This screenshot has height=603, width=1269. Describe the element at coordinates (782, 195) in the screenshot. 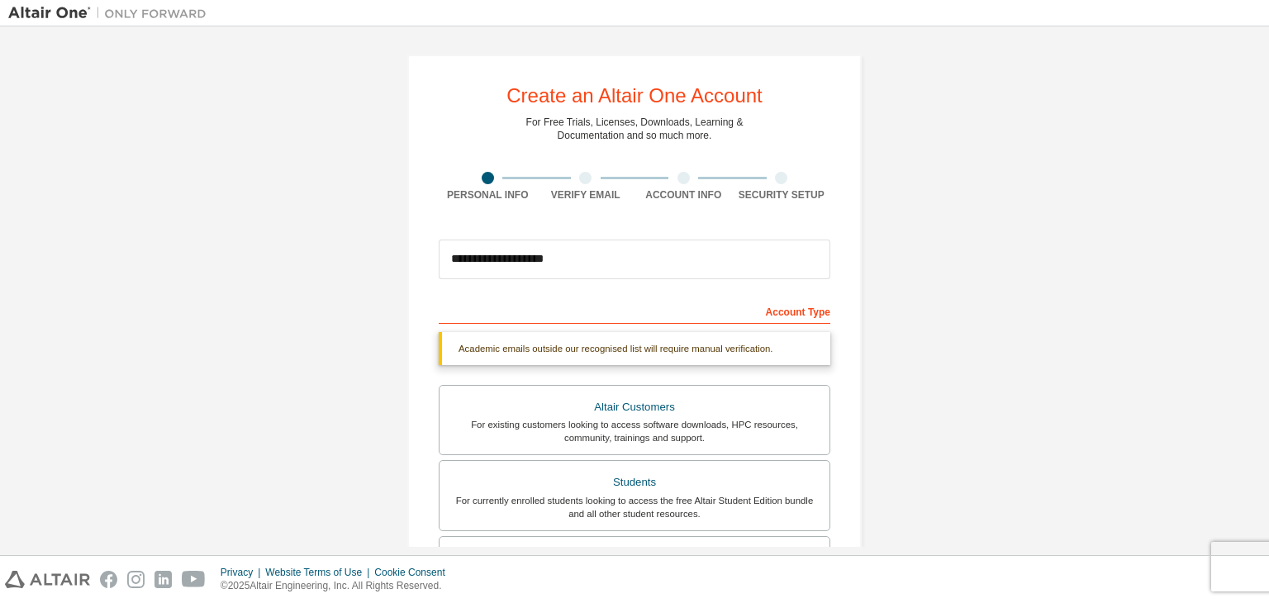

I see `div: Security Setup` at that location.